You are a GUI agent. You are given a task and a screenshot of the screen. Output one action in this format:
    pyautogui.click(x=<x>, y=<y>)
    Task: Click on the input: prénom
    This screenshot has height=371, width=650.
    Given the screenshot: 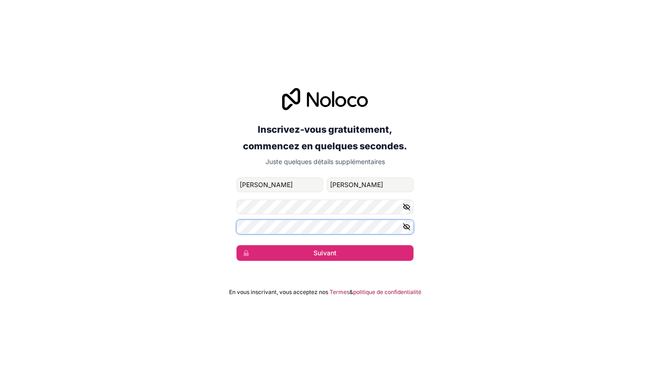 What is the action you would take?
    pyautogui.click(x=280, y=185)
    